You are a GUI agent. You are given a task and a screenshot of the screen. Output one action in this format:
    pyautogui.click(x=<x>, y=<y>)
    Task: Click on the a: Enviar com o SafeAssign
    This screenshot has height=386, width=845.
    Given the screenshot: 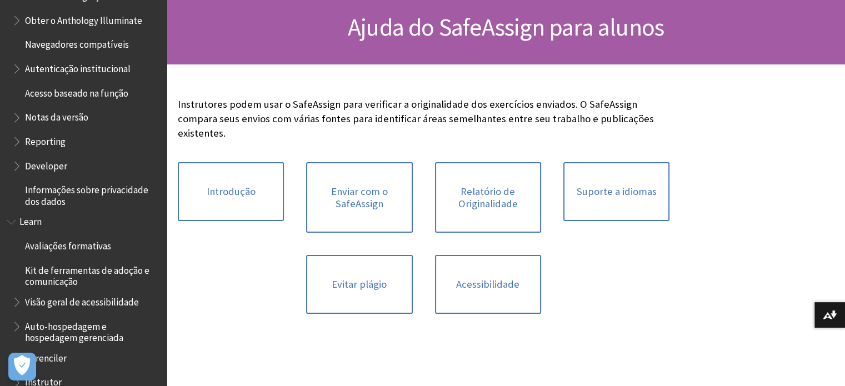 What is the action you would take?
    pyautogui.click(x=359, y=197)
    